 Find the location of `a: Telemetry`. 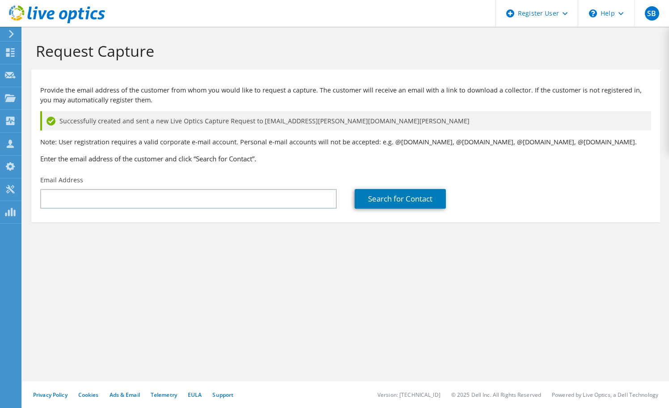

a: Telemetry is located at coordinates (164, 395).